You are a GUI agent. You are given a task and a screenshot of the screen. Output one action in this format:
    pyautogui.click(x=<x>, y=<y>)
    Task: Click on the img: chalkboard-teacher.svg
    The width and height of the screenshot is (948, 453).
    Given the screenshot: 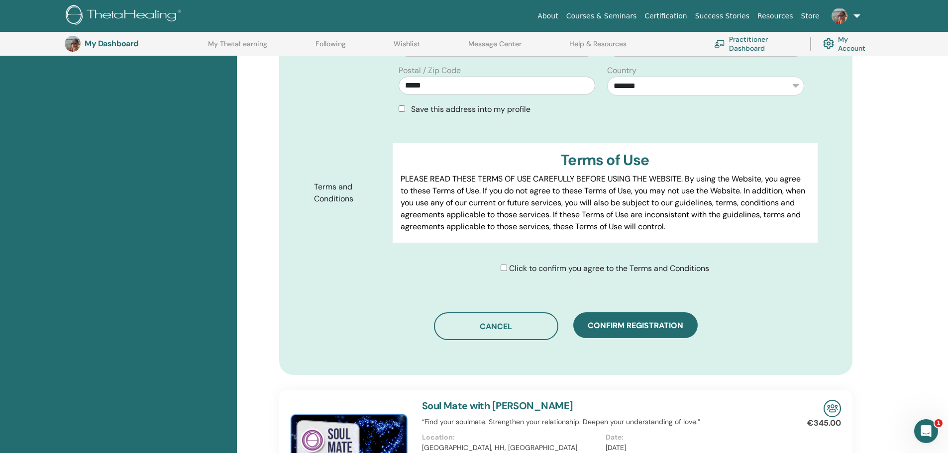 What is the action you would take?
    pyautogui.click(x=720, y=44)
    